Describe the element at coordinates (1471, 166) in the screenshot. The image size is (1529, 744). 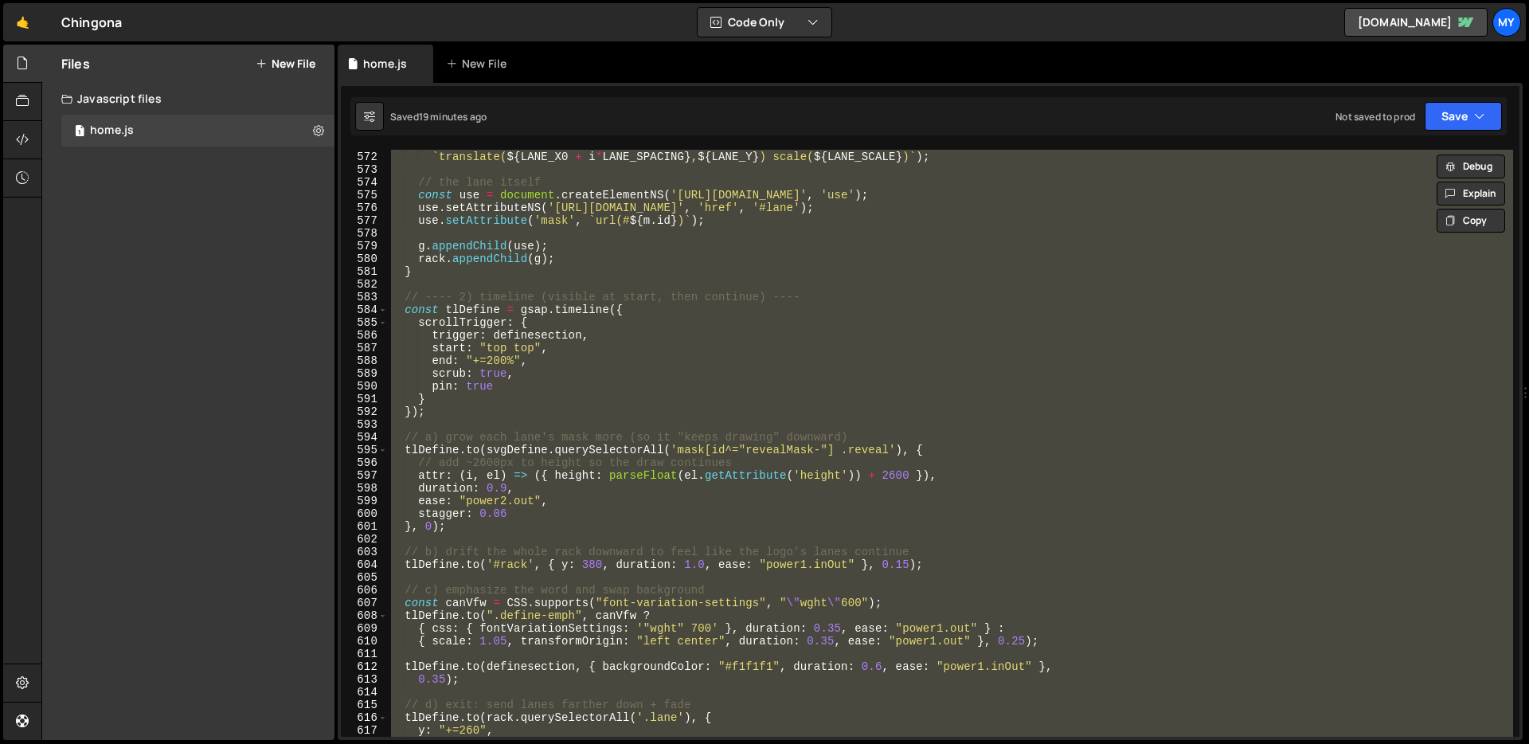
I see `button: Debug` at that location.